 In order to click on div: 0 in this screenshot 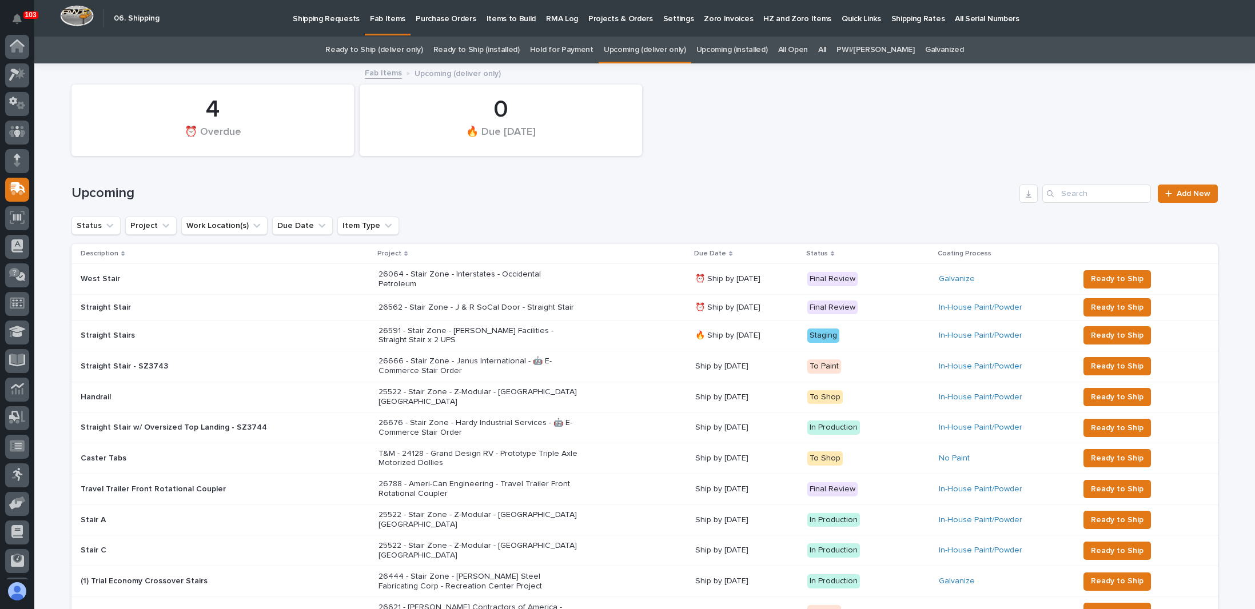, I will do `click(501, 110)`.